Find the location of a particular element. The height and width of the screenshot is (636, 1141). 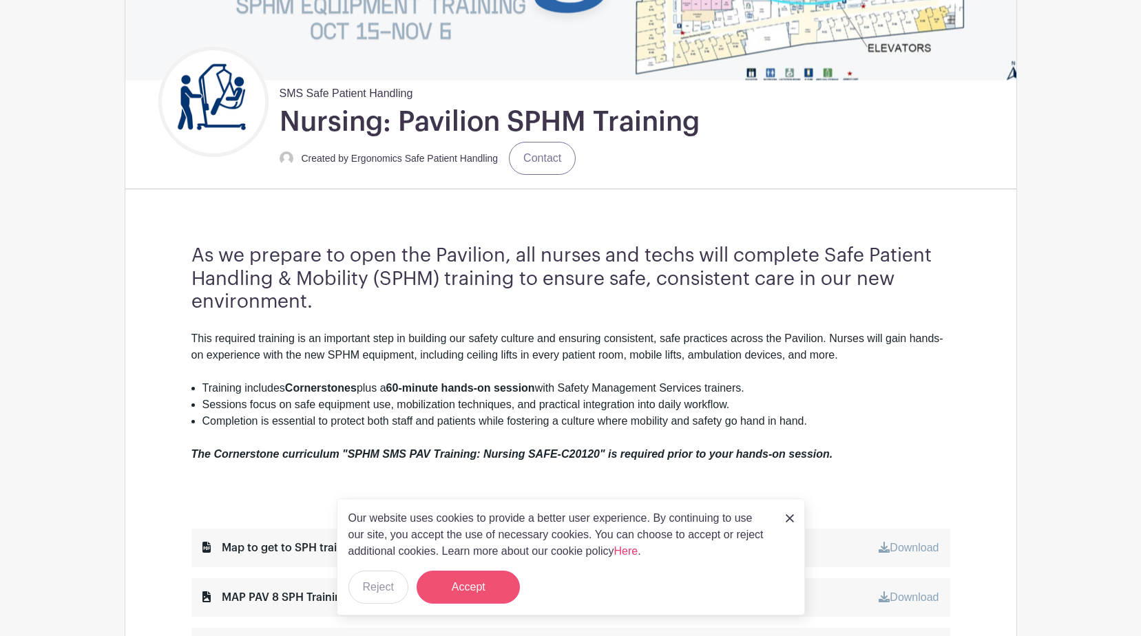

h3: As we prepare to open the Pavilion, all nurses and techs will complete Safe Patient Handling & Mo... is located at coordinates (571, 279).